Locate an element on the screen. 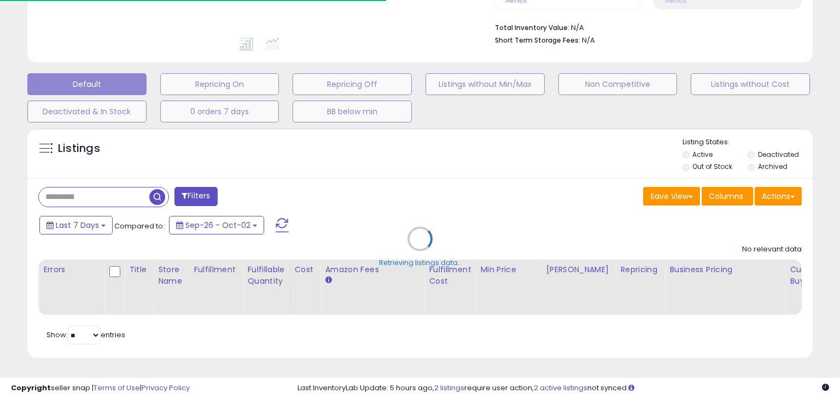 The height and width of the screenshot is (399, 840). button: Default is located at coordinates (87, 84).